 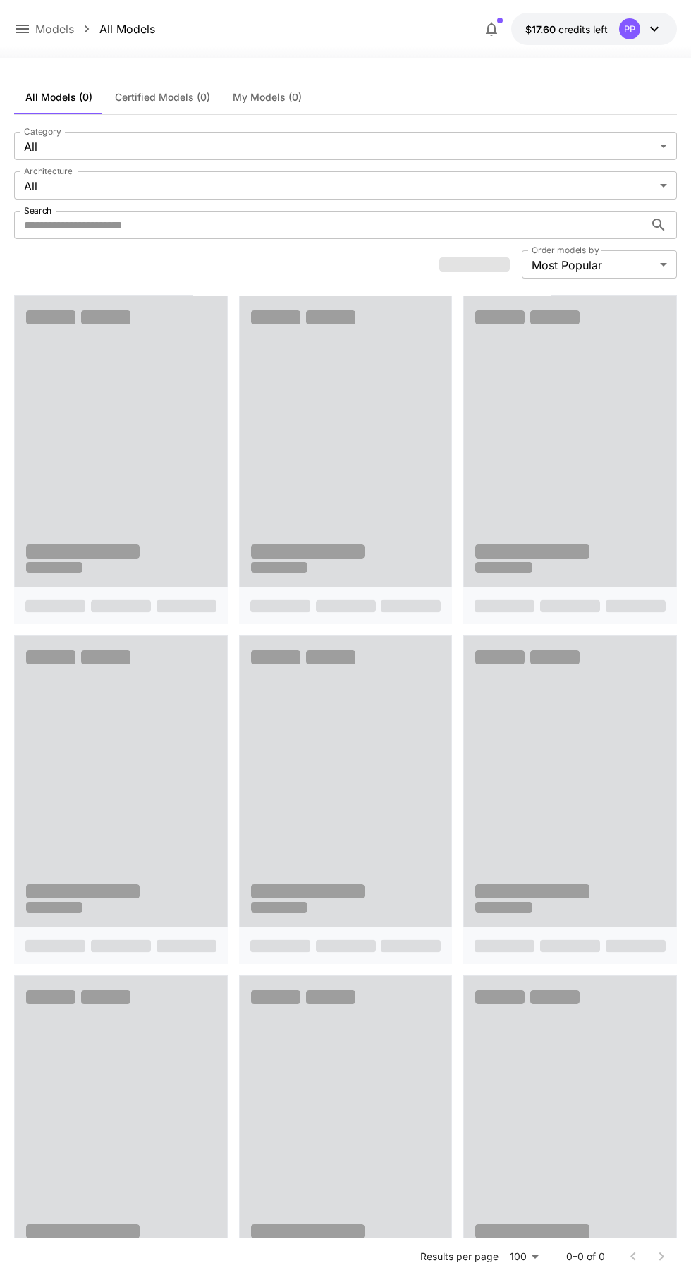 I want to click on a: All Models, so click(x=127, y=29).